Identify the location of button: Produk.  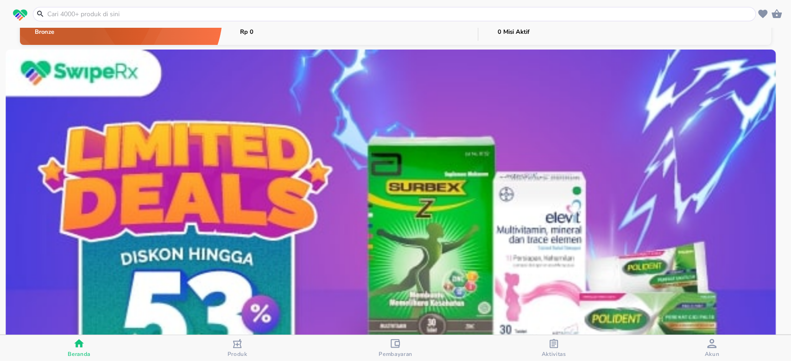
(237, 348).